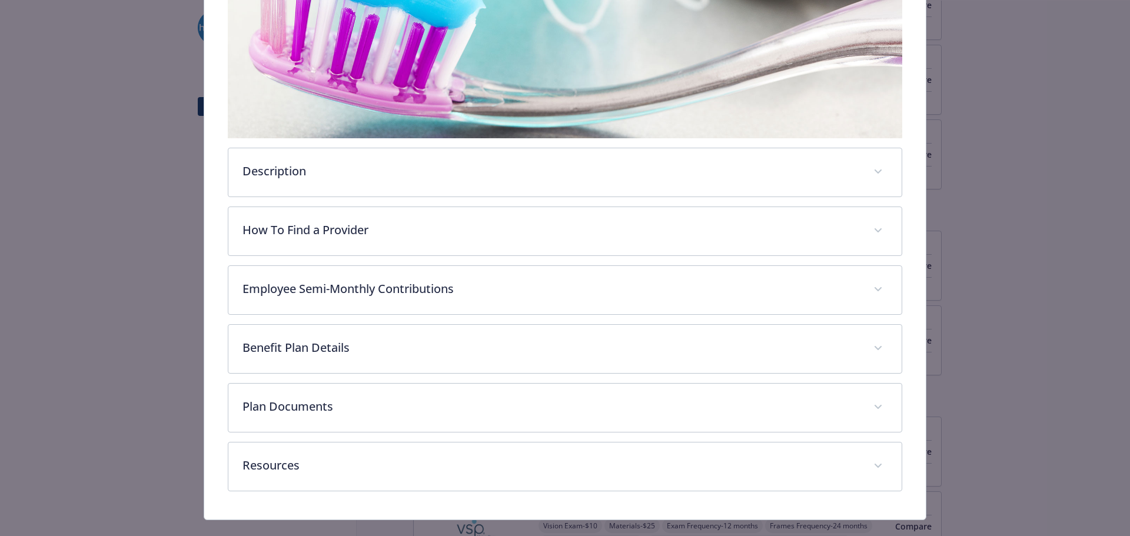  I want to click on div: Plan Documents, so click(565, 408).